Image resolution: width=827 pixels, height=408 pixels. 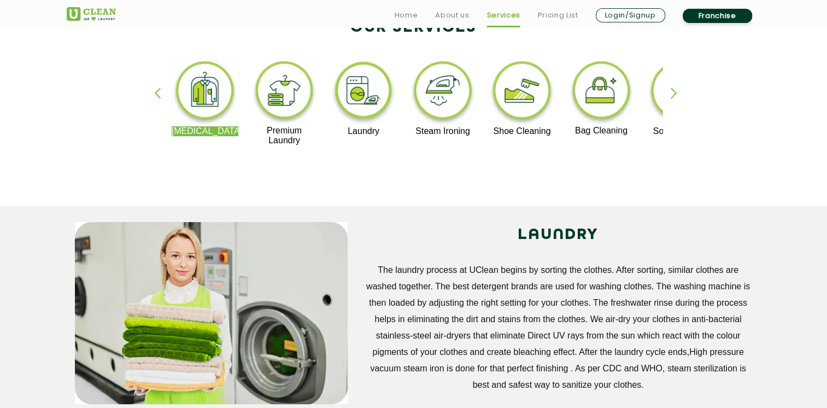 I want to click on p: Laundry, so click(x=364, y=131).